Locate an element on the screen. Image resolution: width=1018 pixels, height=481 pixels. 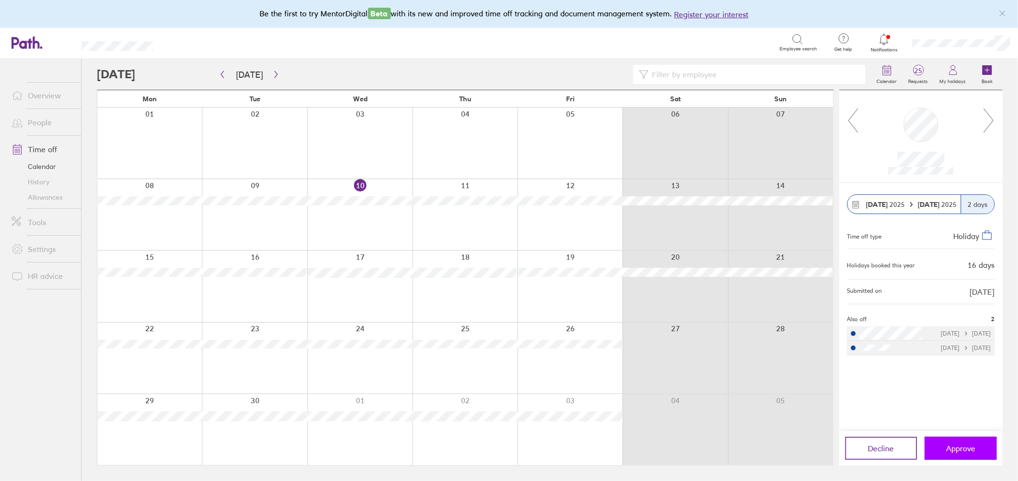
a: Allowances is located at coordinates (42, 197).